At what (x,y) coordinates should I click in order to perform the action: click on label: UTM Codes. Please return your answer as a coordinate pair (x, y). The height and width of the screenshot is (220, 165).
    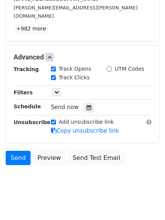
    Looking at the image, I should click on (129, 69).